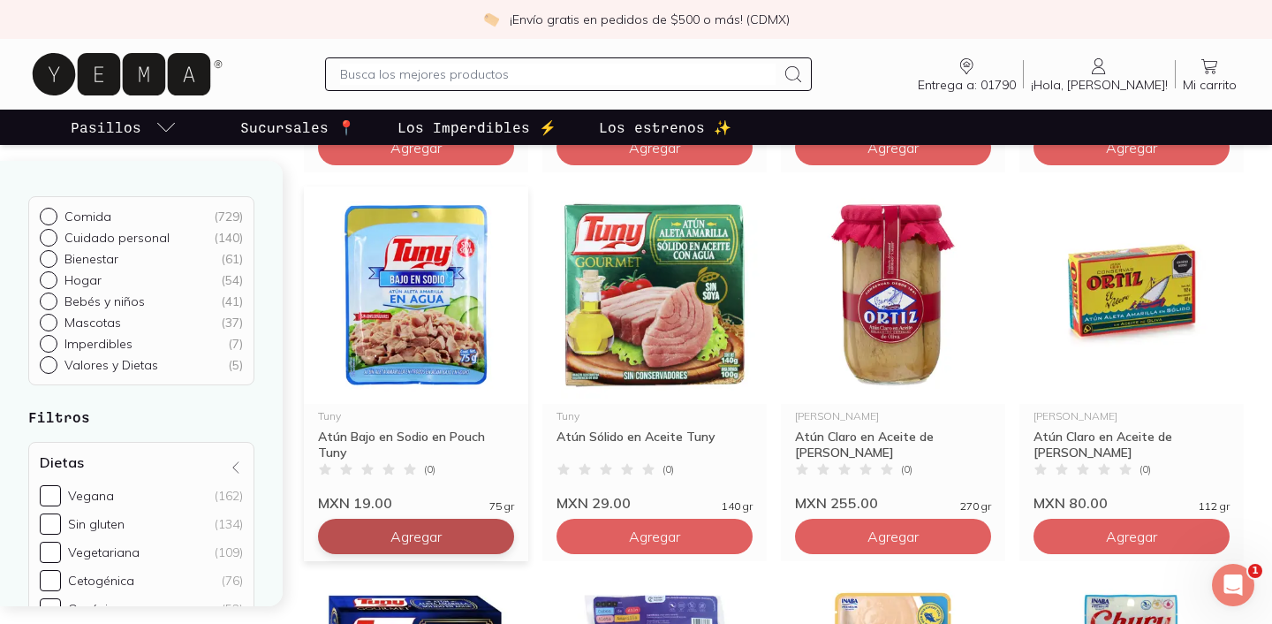 The width and height of the screenshot is (1272, 624). I want to click on span: MXN 255.00, so click(836, 503).